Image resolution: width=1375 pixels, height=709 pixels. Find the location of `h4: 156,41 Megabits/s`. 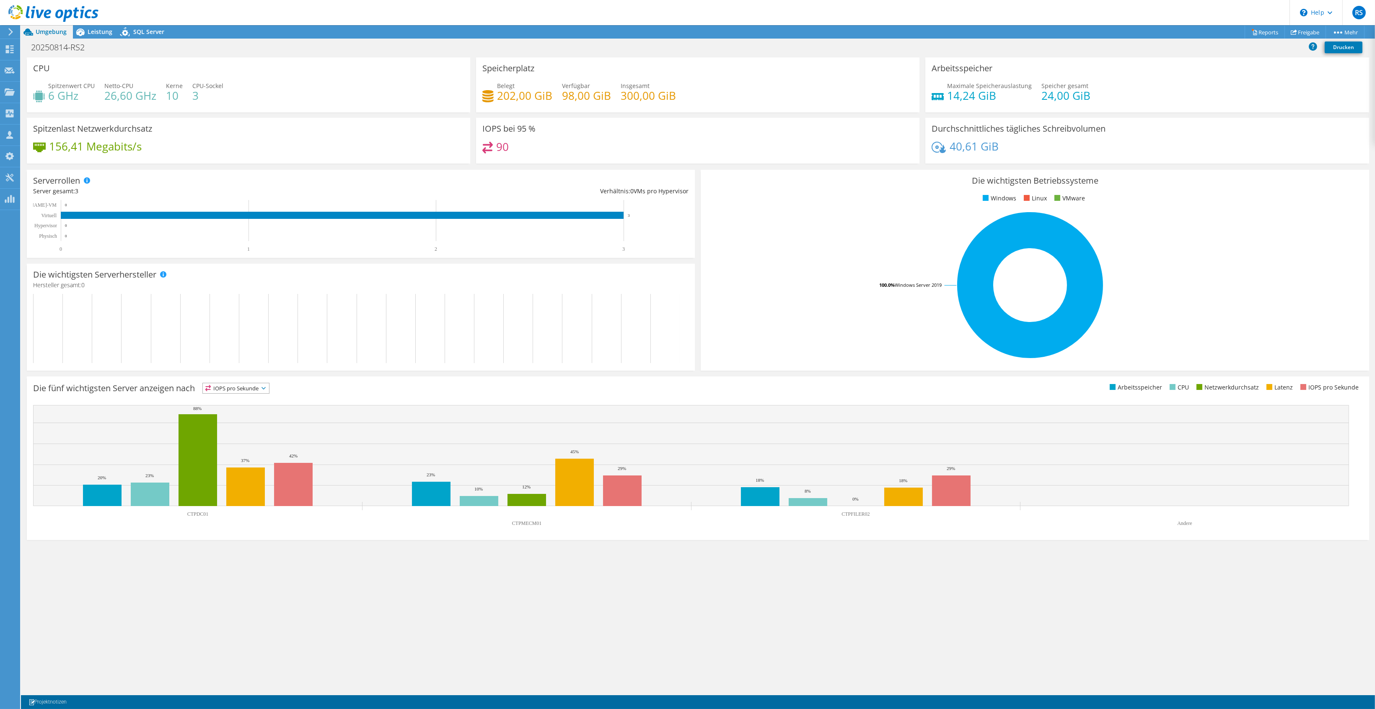

h4: 156,41 Megabits/s is located at coordinates (95, 146).